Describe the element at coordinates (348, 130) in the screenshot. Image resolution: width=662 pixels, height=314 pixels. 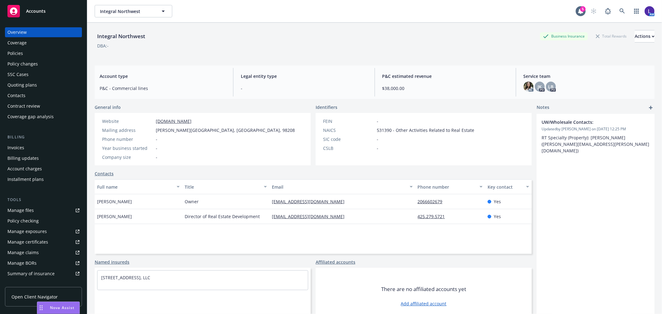
I see `div: NAICS` at that location.